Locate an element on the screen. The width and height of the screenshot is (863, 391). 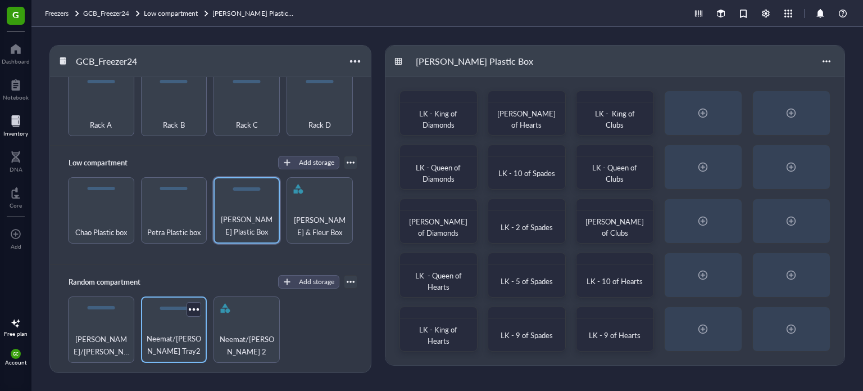
span: LK - 9 of Spades is located at coordinates (526, 334).